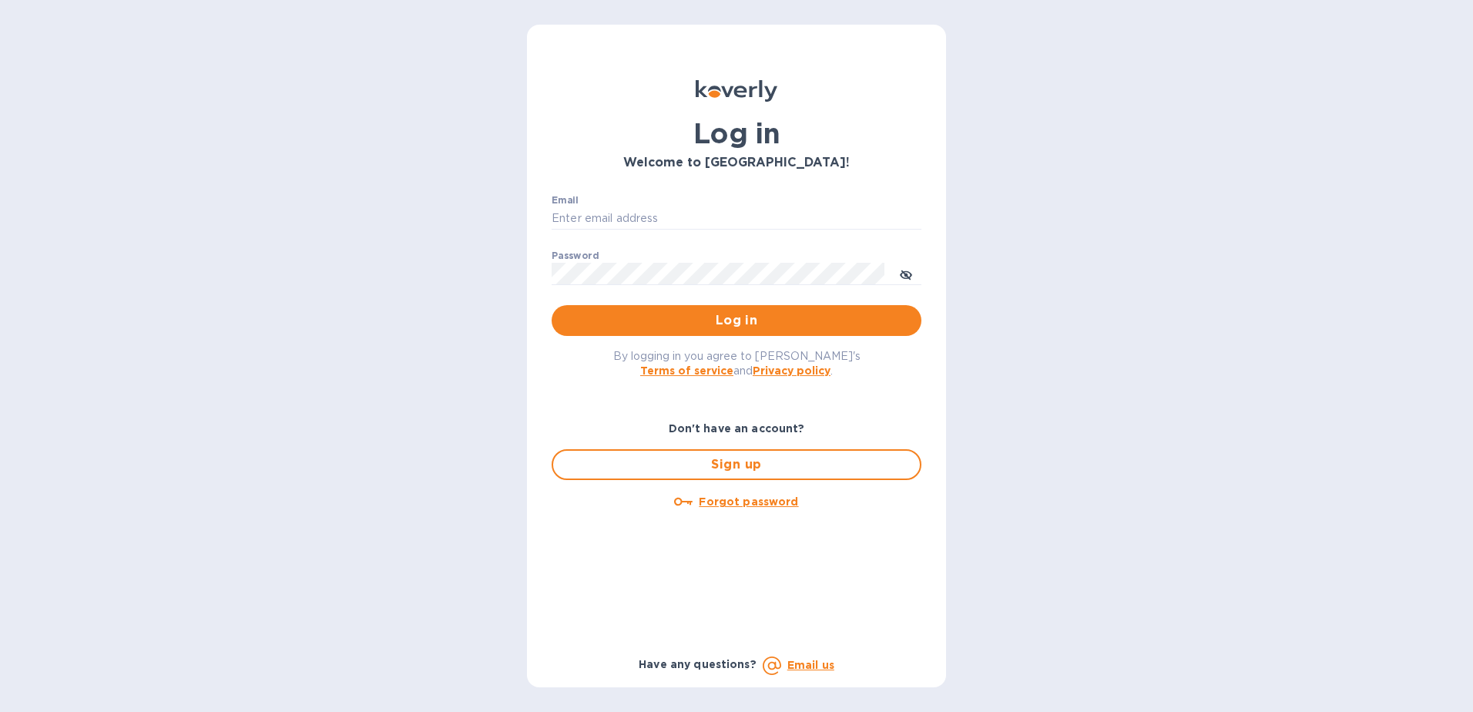 This screenshot has height=712, width=1473. I want to click on b: Privacy policy, so click(791, 371).